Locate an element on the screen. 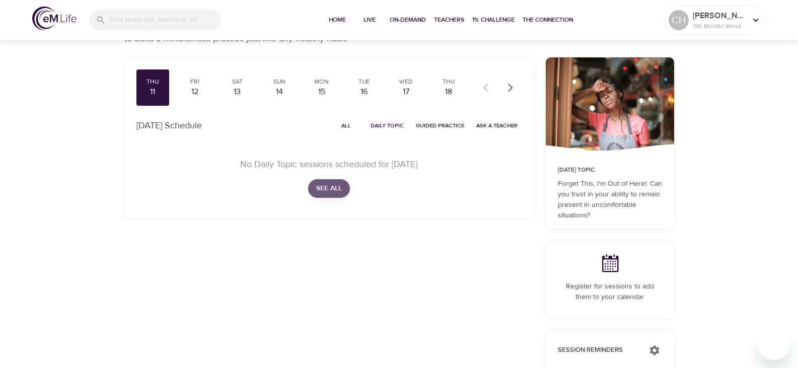  div: 16 is located at coordinates (364, 92).